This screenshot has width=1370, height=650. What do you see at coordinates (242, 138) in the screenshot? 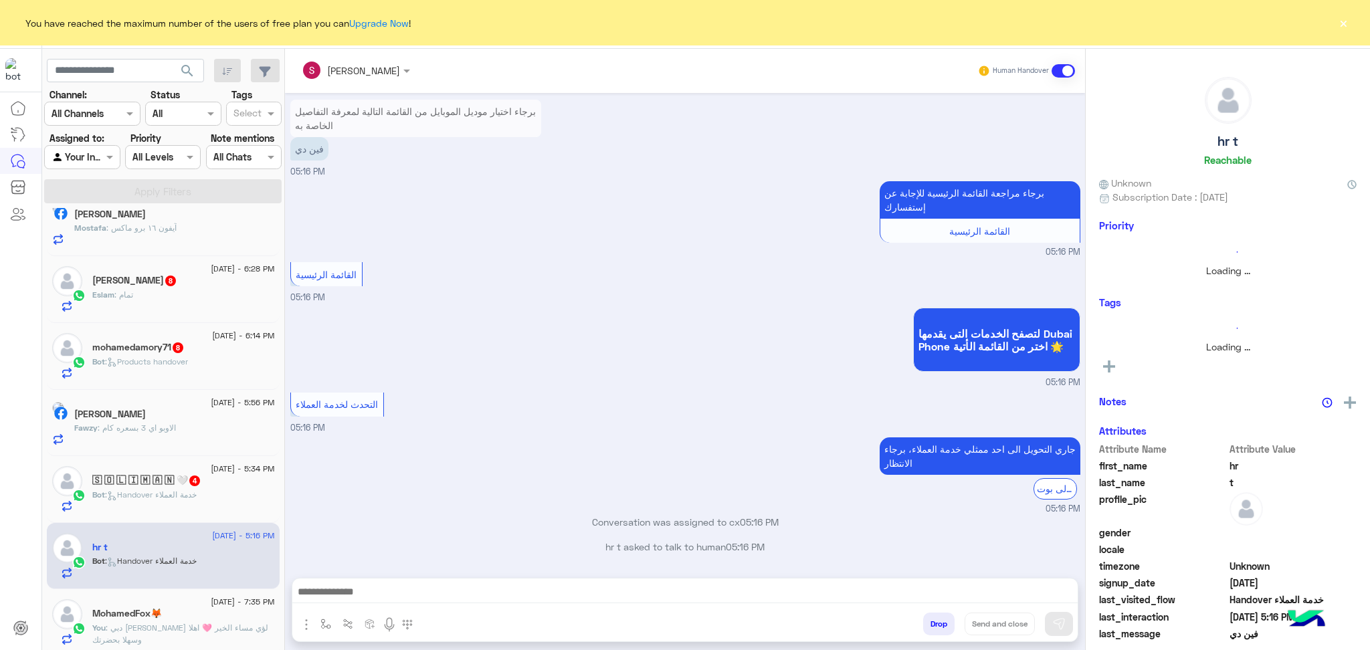
I see `label: Note mentions` at bounding box center [242, 138].